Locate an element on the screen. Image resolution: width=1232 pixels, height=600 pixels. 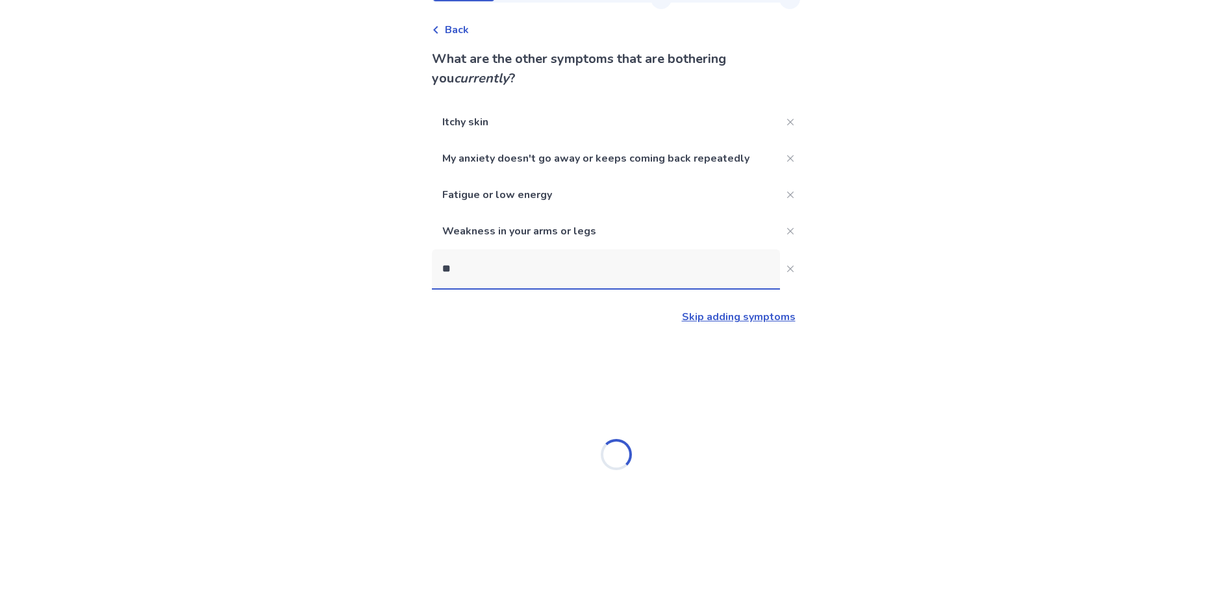
p: Weakness in your arms or legs is located at coordinates (606, 231).